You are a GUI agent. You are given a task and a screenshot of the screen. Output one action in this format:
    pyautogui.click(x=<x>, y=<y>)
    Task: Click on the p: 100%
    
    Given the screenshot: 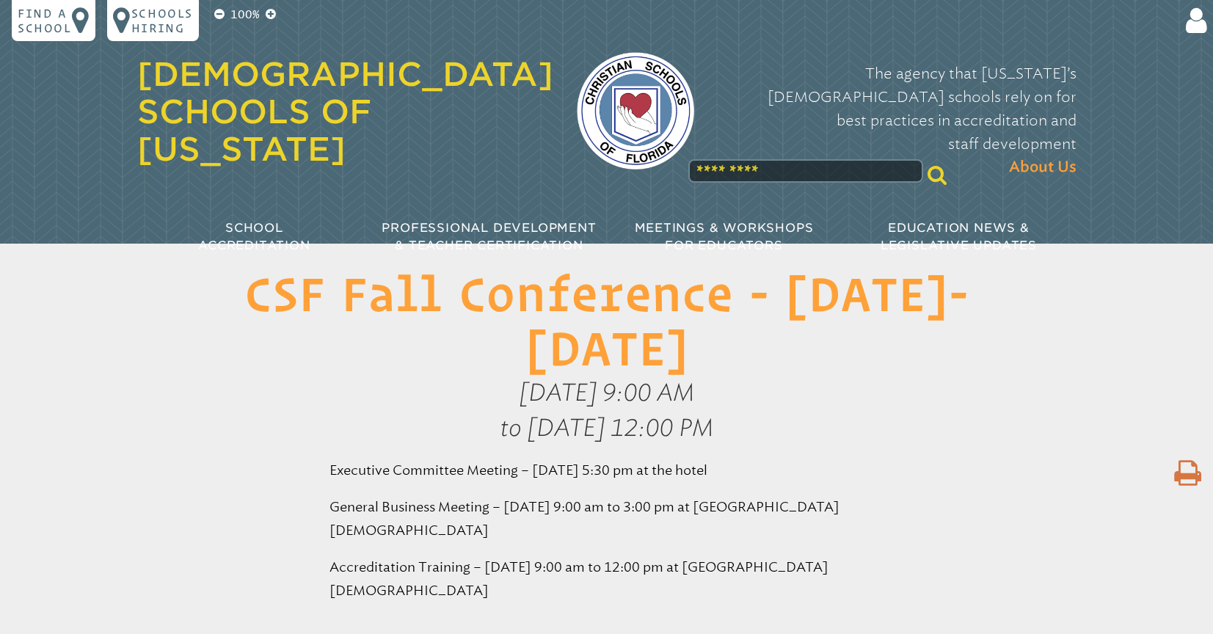 What is the action you would take?
    pyautogui.click(x=245, y=15)
    